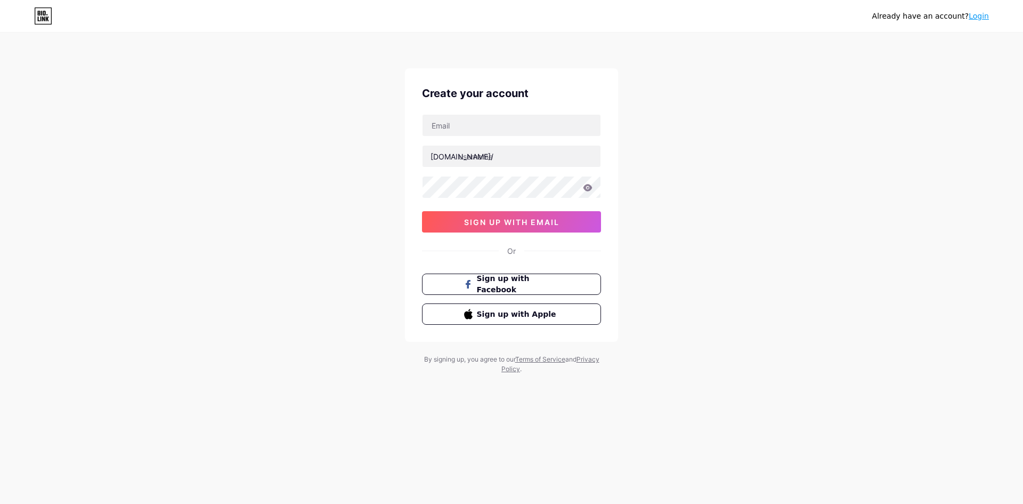 The height and width of the screenshot is (504, 1023). What do you see at coordinates (512, 314) in the screenshot?
I see `a: Sign up with Apple` at bounding box center [512, 314].